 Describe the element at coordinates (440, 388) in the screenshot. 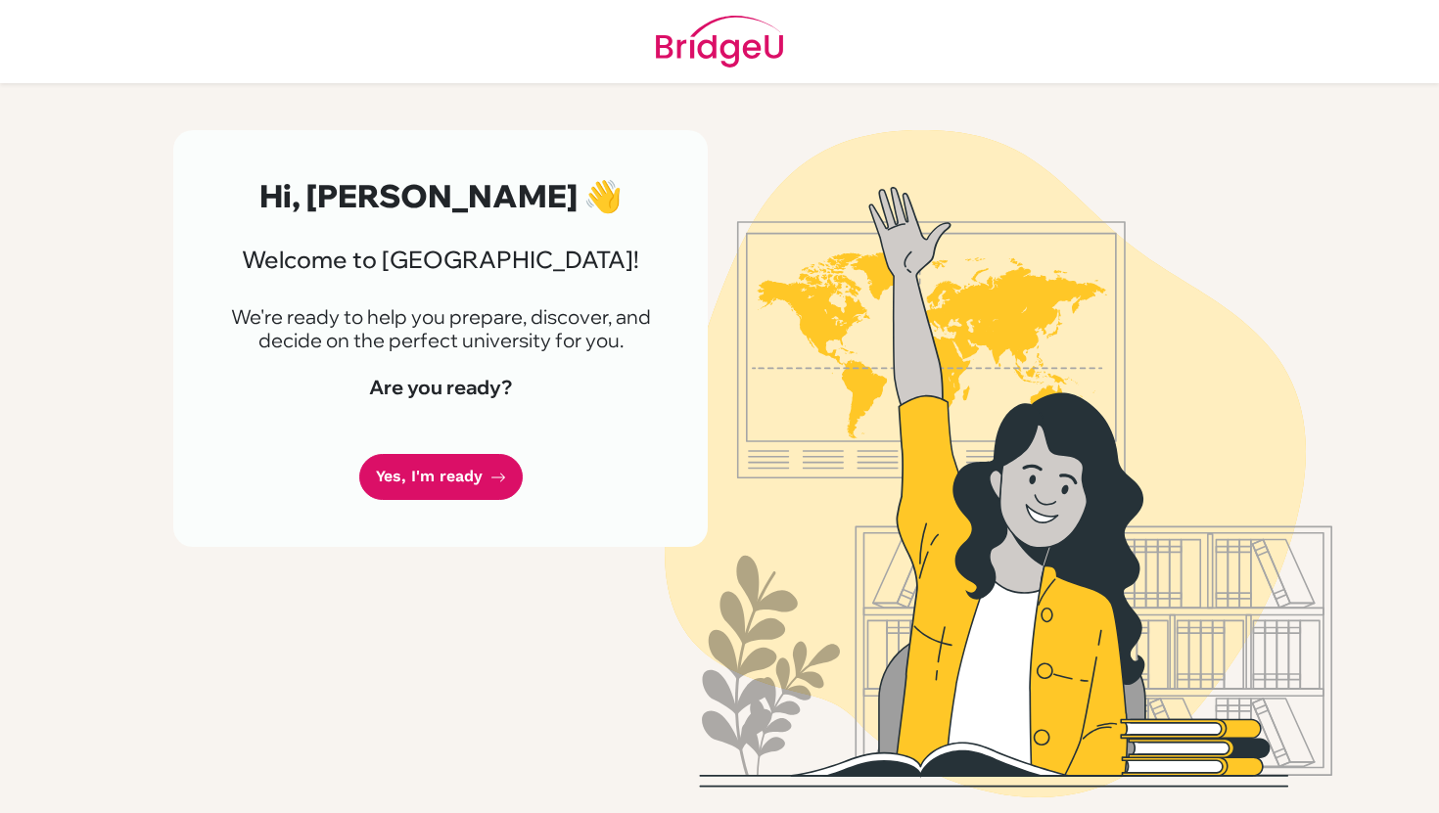

I see `h4: Are you ready?` at that location.